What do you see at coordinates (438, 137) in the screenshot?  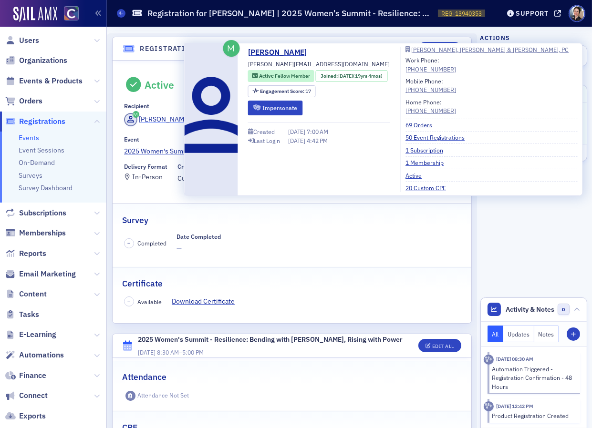 I see `a: 50 Event Registrations` at bounding box center [438, 137].